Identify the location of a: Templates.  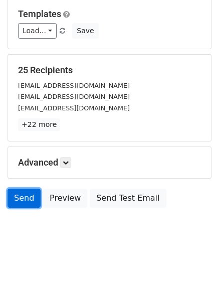
(40, 14).